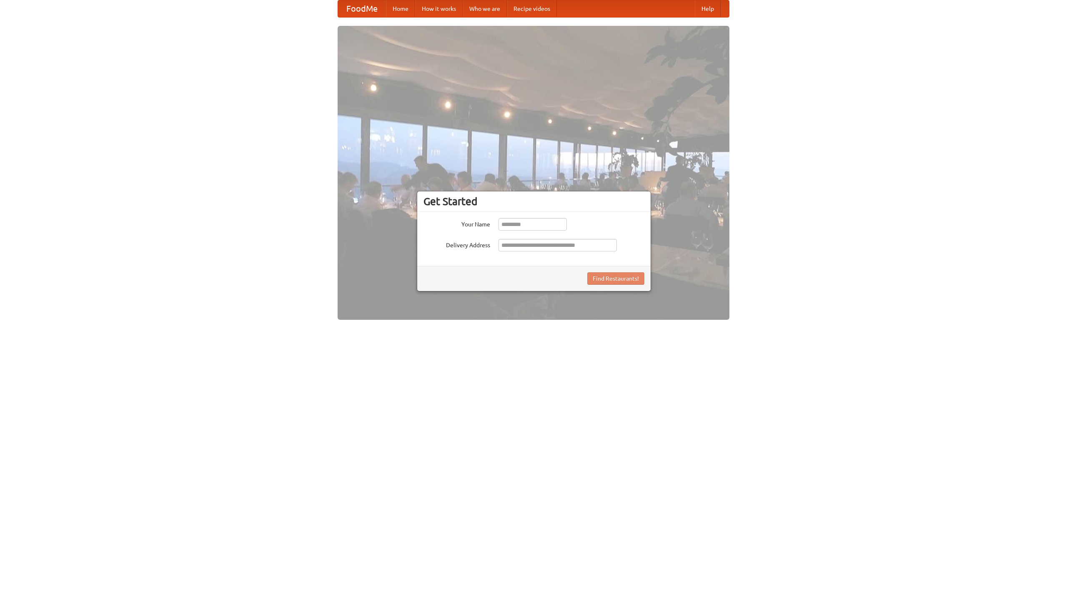  I want to click on label: Your Name, so click(457, 223).